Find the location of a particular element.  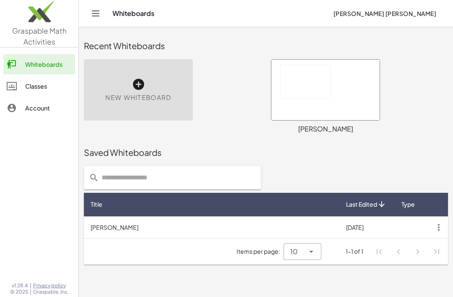

span: New Whiteboard is located at coordinates (138, 97).